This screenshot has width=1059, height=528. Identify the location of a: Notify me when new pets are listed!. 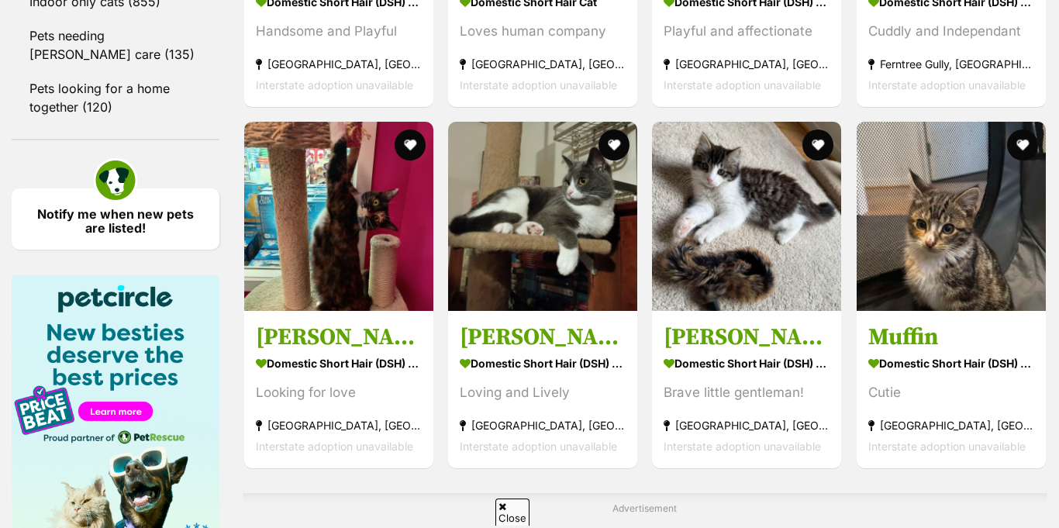
(116, 219).